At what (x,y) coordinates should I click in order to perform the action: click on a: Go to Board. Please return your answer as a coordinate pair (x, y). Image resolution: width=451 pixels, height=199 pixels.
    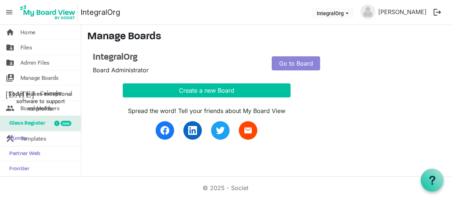
    Looking at the image, I should click on (296, 63).